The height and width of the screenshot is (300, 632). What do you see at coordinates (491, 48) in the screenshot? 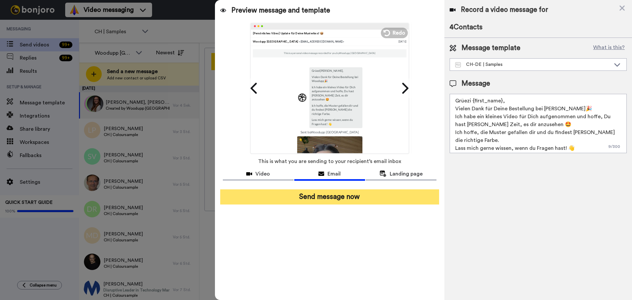
I see `span: Message template` at bounding box center [491, 48].